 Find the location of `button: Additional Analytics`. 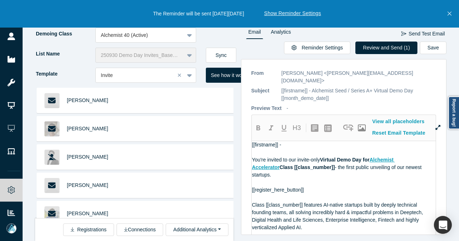

button: Additional Analytics is located at coordinates (197, 230).